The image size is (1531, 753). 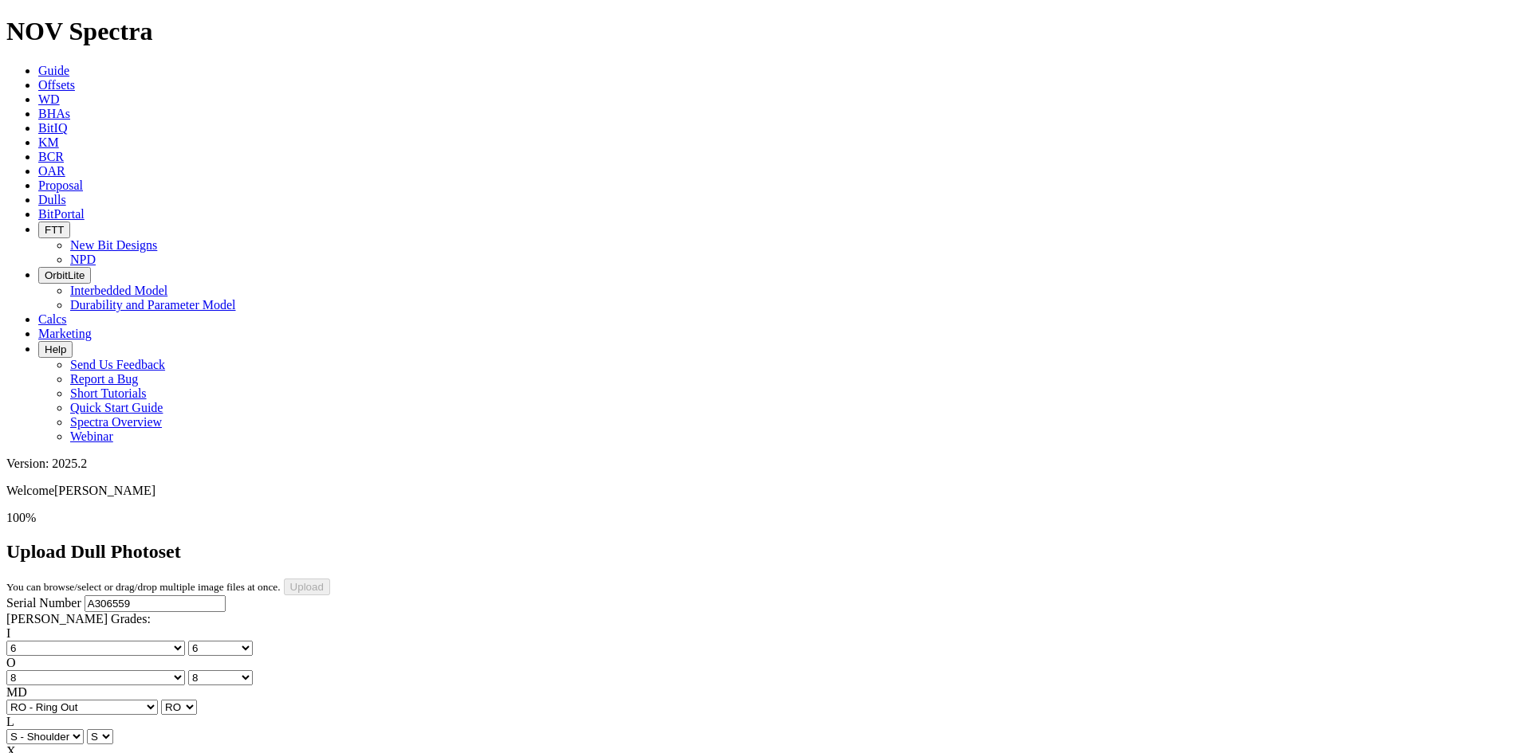 What do you see at coordinates (53, 70) in the screenshot?
I see `span: Guide` at bounding box center [53, 70].